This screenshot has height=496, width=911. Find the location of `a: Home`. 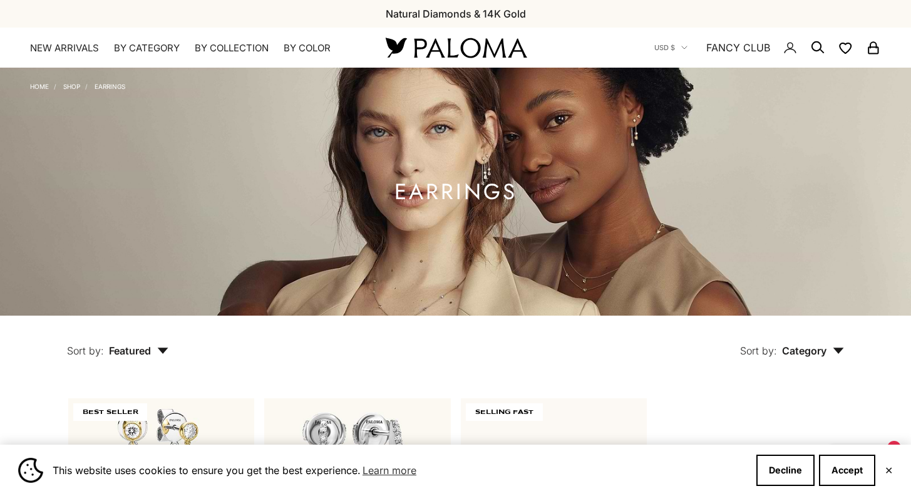

a: Home is located at coordinates (39, 86).